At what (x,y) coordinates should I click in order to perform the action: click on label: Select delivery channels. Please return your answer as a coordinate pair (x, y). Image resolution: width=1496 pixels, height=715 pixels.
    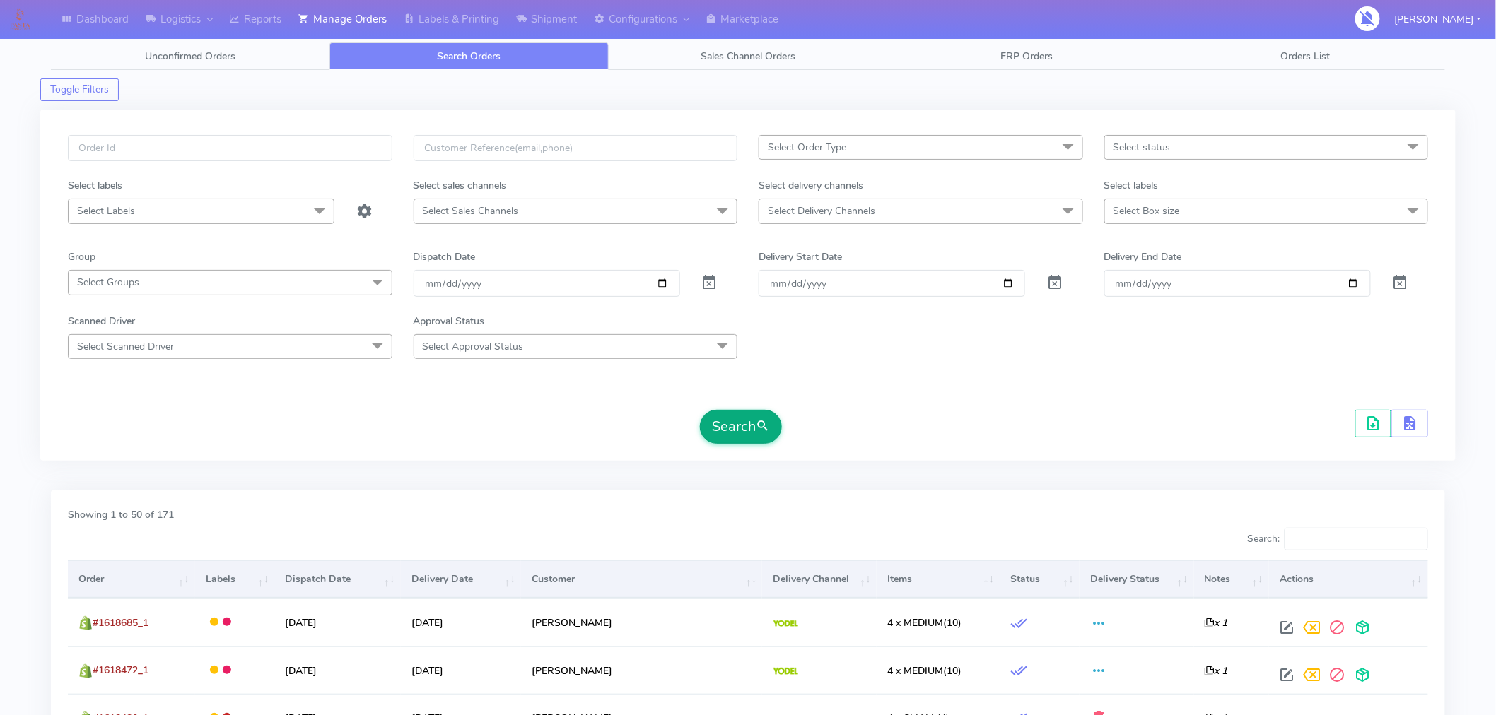
    Looking at the image, I should click on (811, 185).